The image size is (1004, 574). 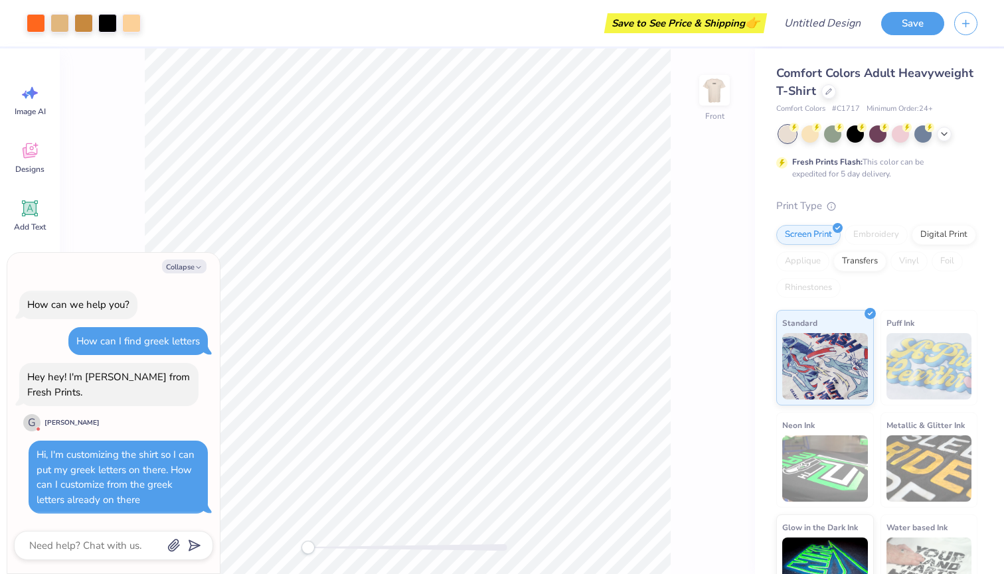 I want to click on img: Metallic & Glitter Ink, so click(x=929, y=469).